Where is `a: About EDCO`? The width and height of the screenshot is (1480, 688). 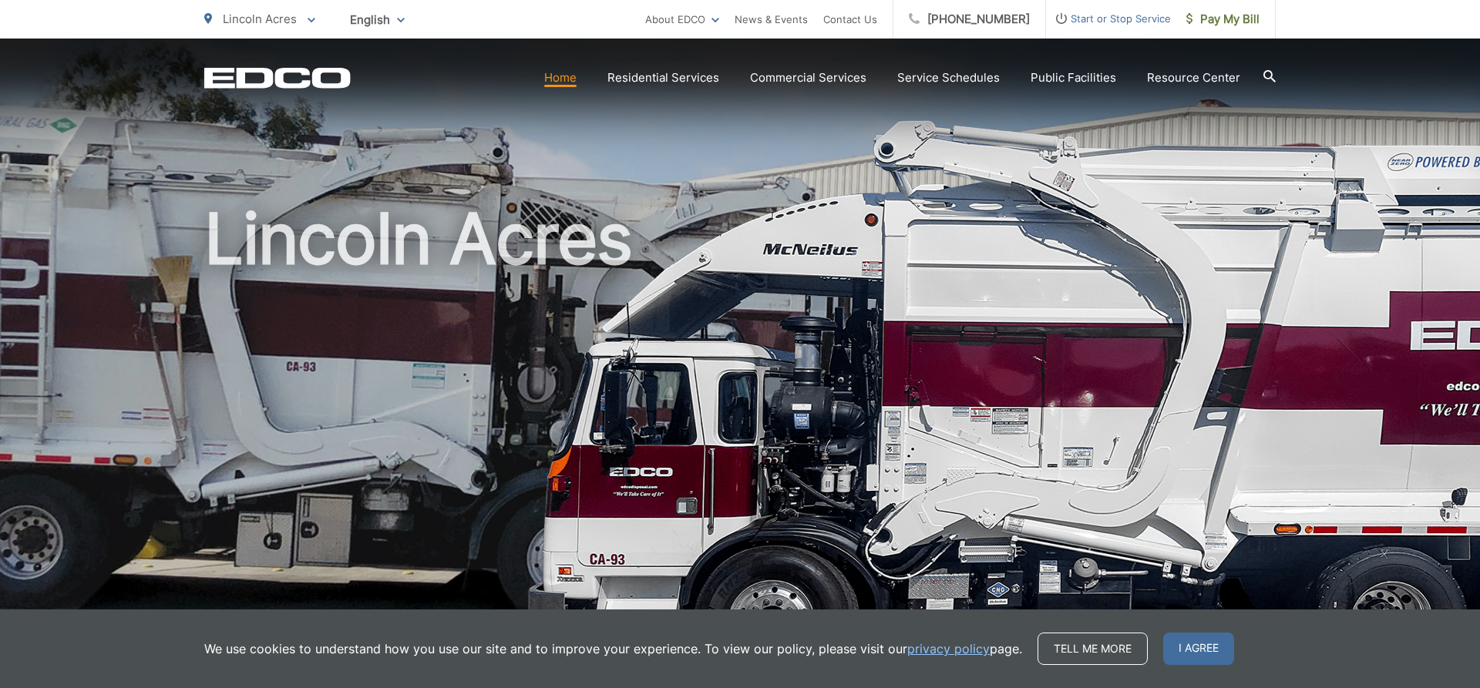 a: About EDCO is located at coordinates (682, 19).